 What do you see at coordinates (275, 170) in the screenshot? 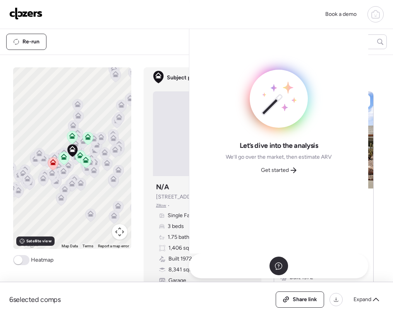
I see `span: Get started` at bounding box center [275, 170].